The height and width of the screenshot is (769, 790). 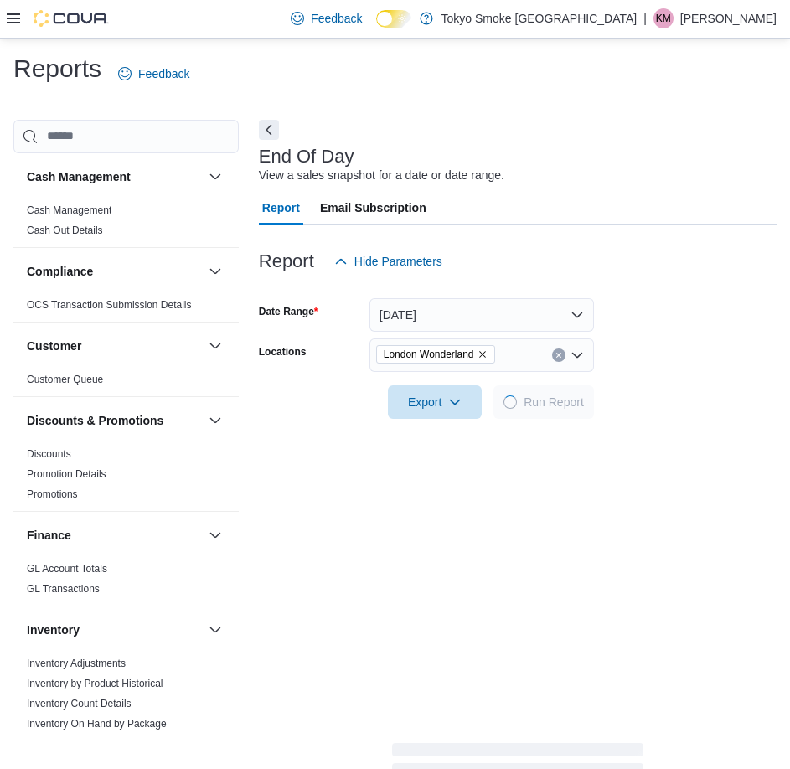 I want to click on span: Inventory by Product Historical, so click(x=95, y=683).